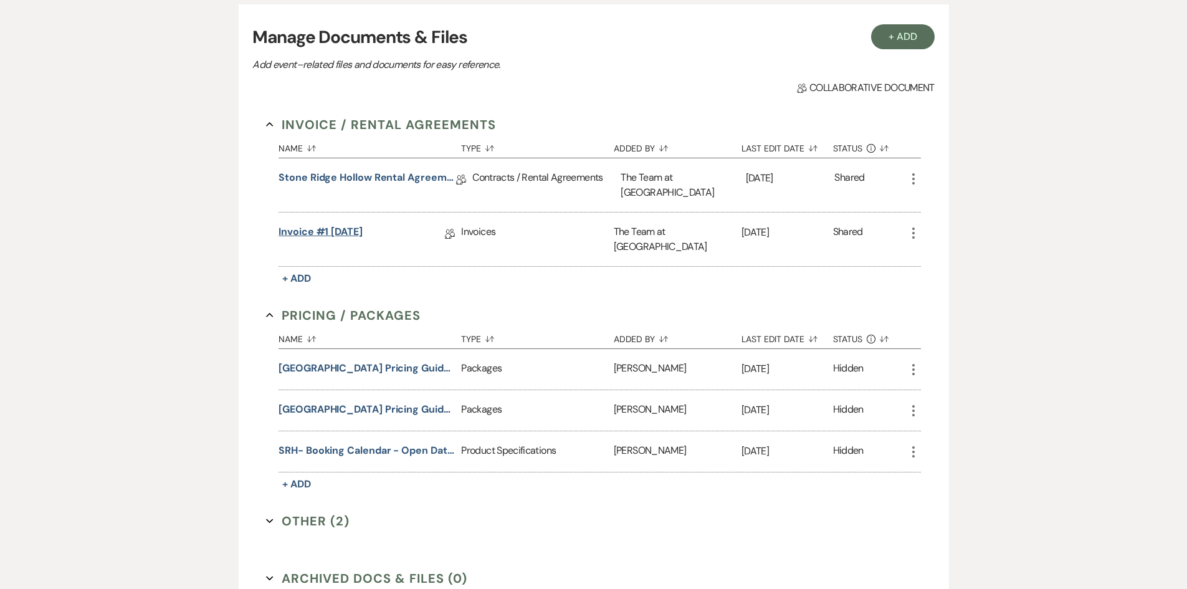 The width and height of the screenshot is (1187, 589). Describe the element at coordinates (367, 179) in the screenshot. I see `a: Stone Ridge Hollow Rental Agreement- Weddings` at that location.